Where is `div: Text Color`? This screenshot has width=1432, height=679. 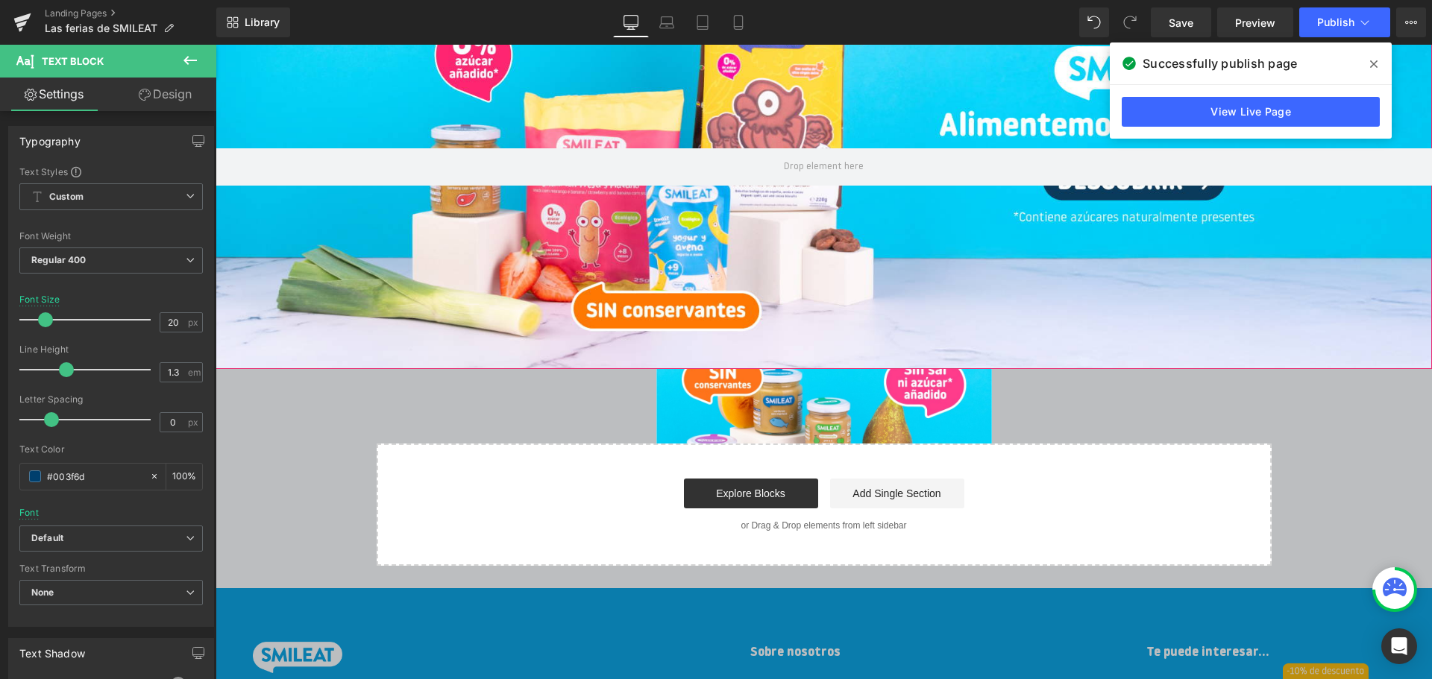 div: Text Color is located at coordinates (111, 450).